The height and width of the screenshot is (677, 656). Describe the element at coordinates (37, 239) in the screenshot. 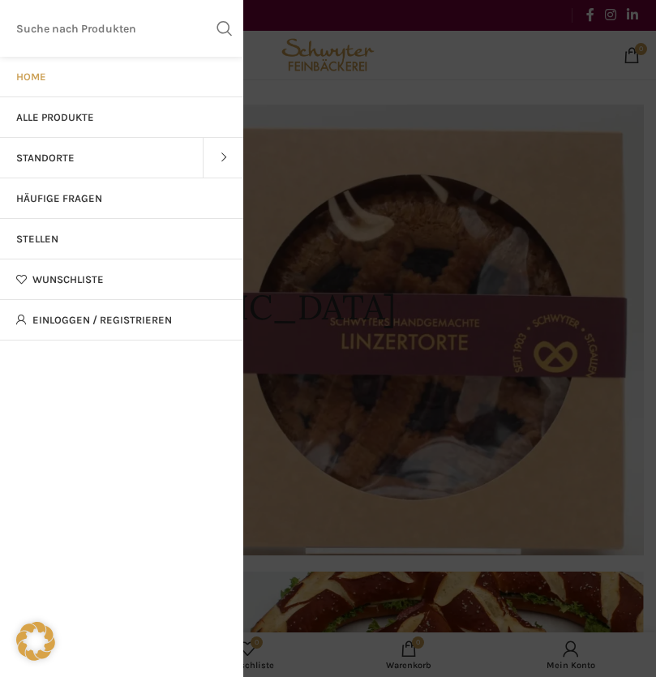

I see `span: Stellen` at that location.